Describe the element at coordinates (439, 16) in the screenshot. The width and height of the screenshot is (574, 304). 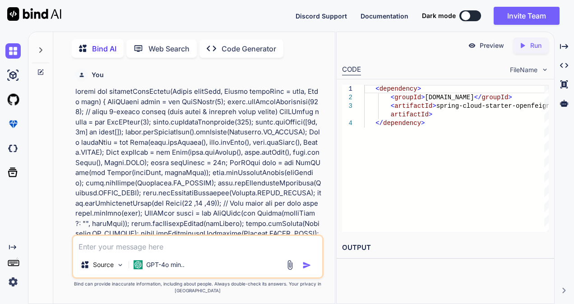
I see `span: Dark mode` at that location.